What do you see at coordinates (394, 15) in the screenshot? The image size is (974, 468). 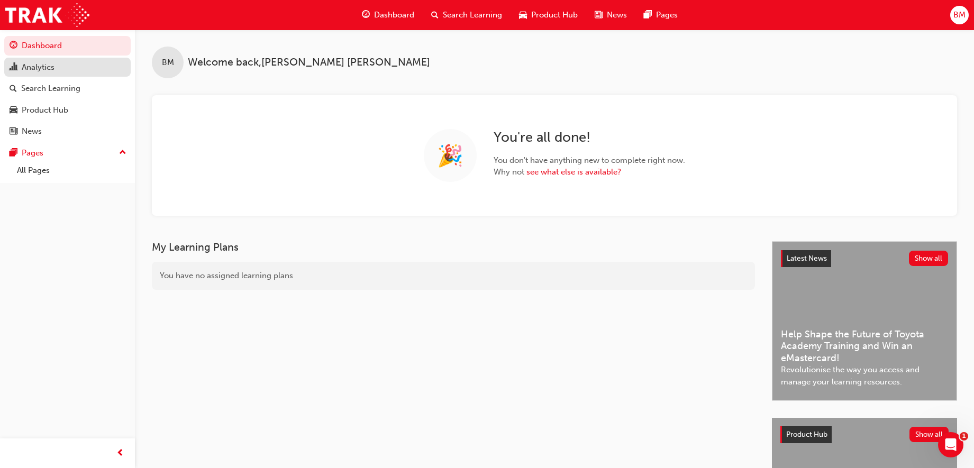 I see `span: Dashboard` at bounding box center [394, 15].